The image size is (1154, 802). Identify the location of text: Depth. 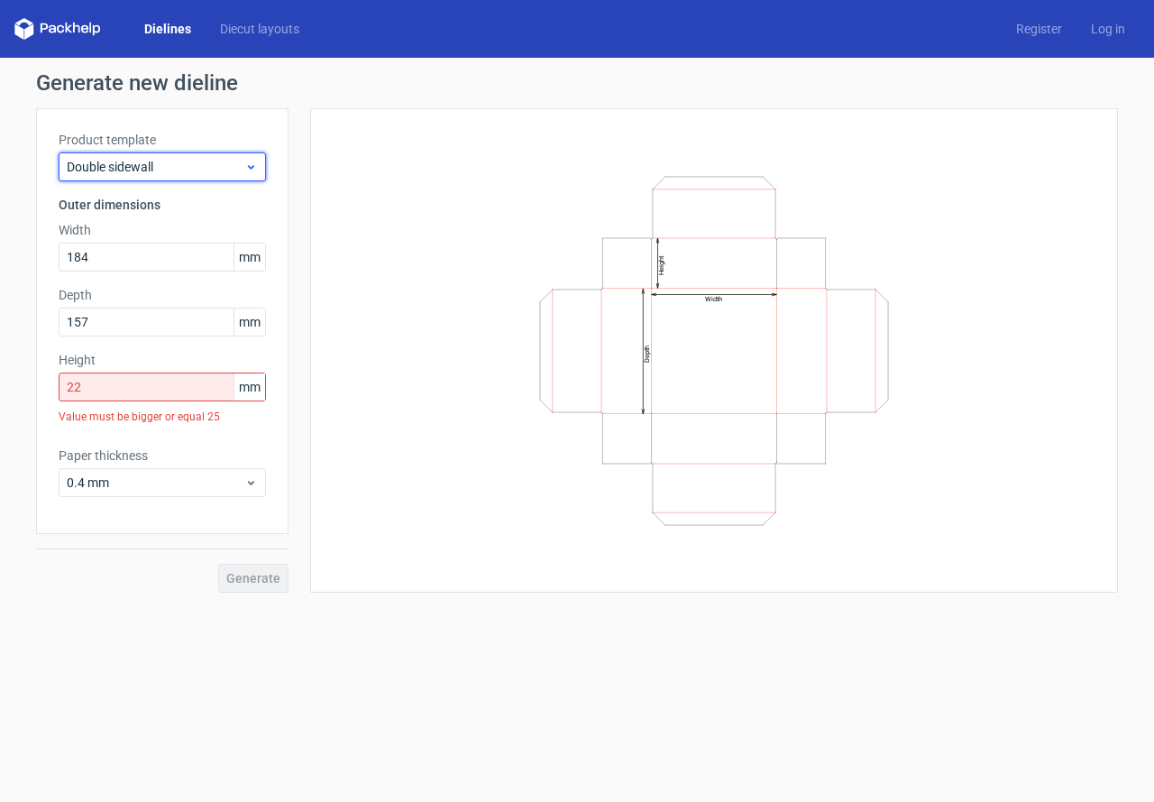
(647, 353).